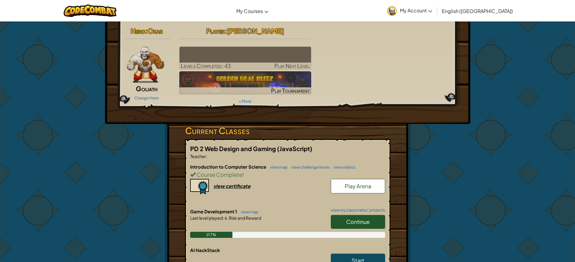  What do you see at coordinates (198, 156) in the screenshot?
I see `span: Teacher` at bounding box center [198, 156].